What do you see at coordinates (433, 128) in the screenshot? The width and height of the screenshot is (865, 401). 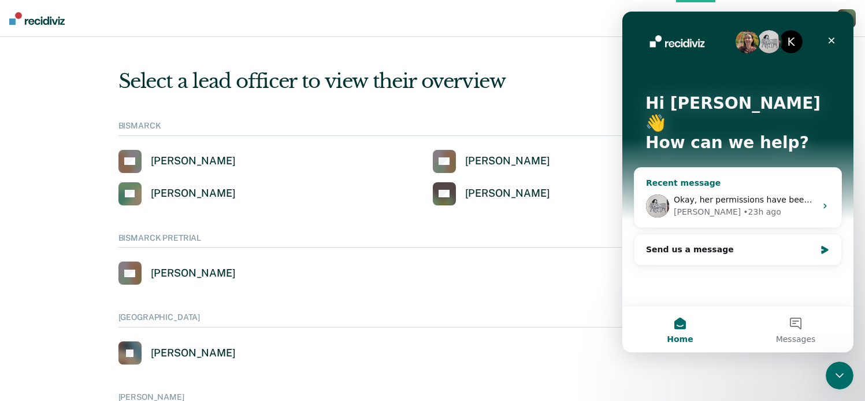 I see `div: BISMARCK` at bounding box center [433, 128].